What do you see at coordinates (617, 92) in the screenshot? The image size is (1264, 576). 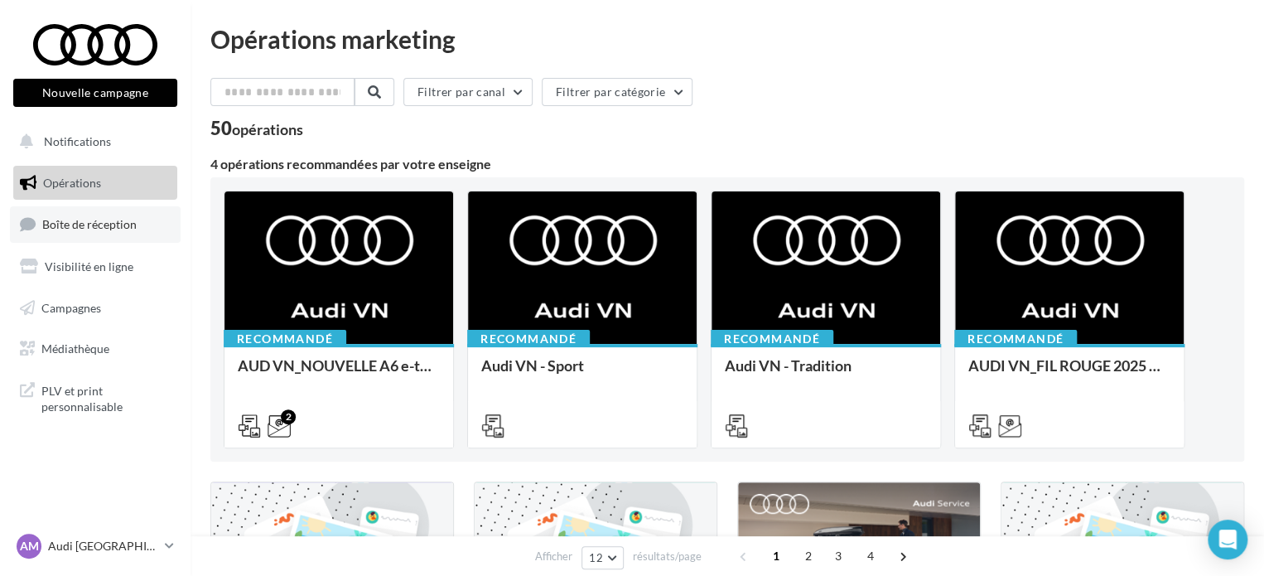 I see `button: Filtrer par catégorie` at bounding box center [617, 92].